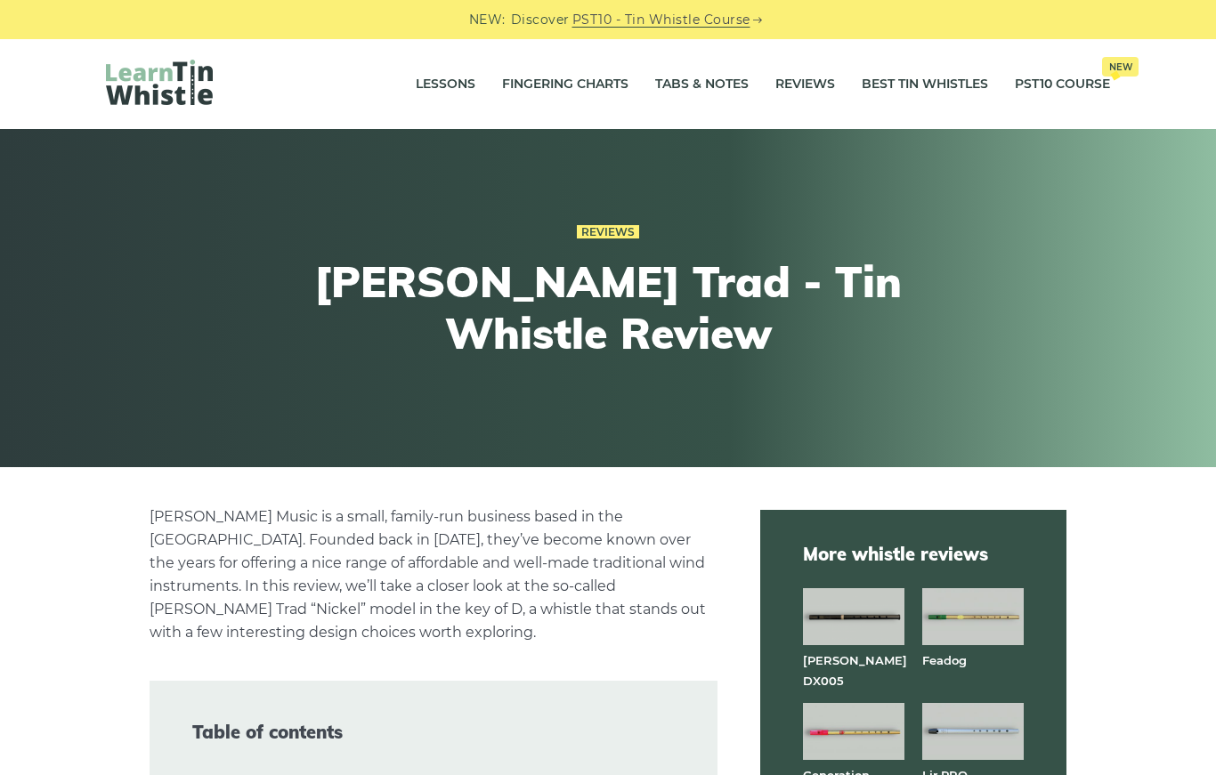  Describe the element at coordinates (1062, 85) in the screenshot. I see `a: PST10 CourseNew` at that location.